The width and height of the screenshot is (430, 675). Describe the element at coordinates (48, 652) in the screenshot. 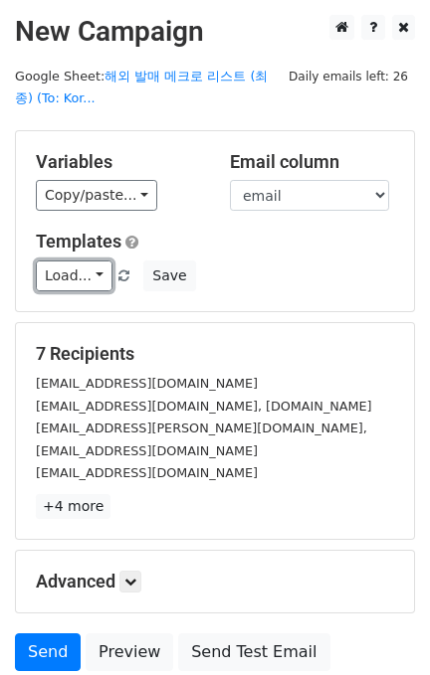

I see `a: Send` at that location.